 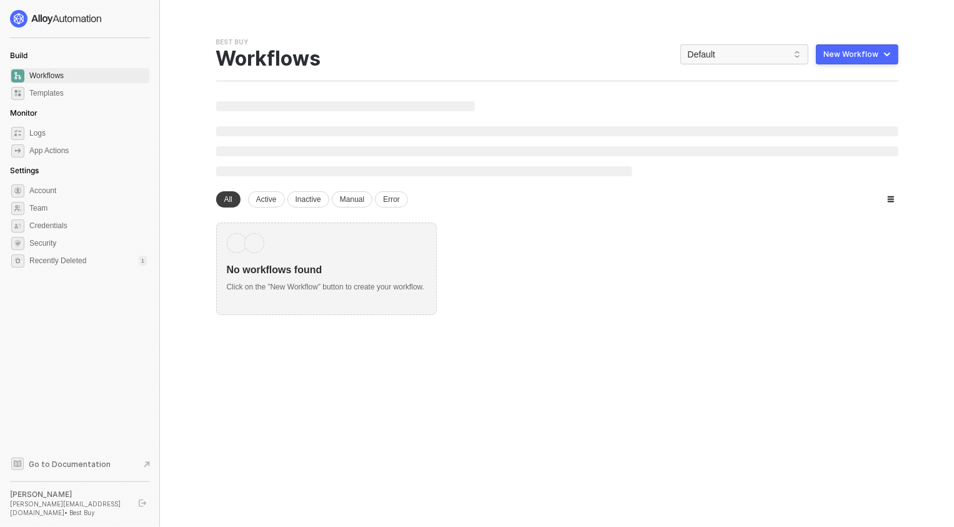 What do you see at coordinates (391, 199) in the screenshot?
I see `div: Error` at bounding box center [391, 199].